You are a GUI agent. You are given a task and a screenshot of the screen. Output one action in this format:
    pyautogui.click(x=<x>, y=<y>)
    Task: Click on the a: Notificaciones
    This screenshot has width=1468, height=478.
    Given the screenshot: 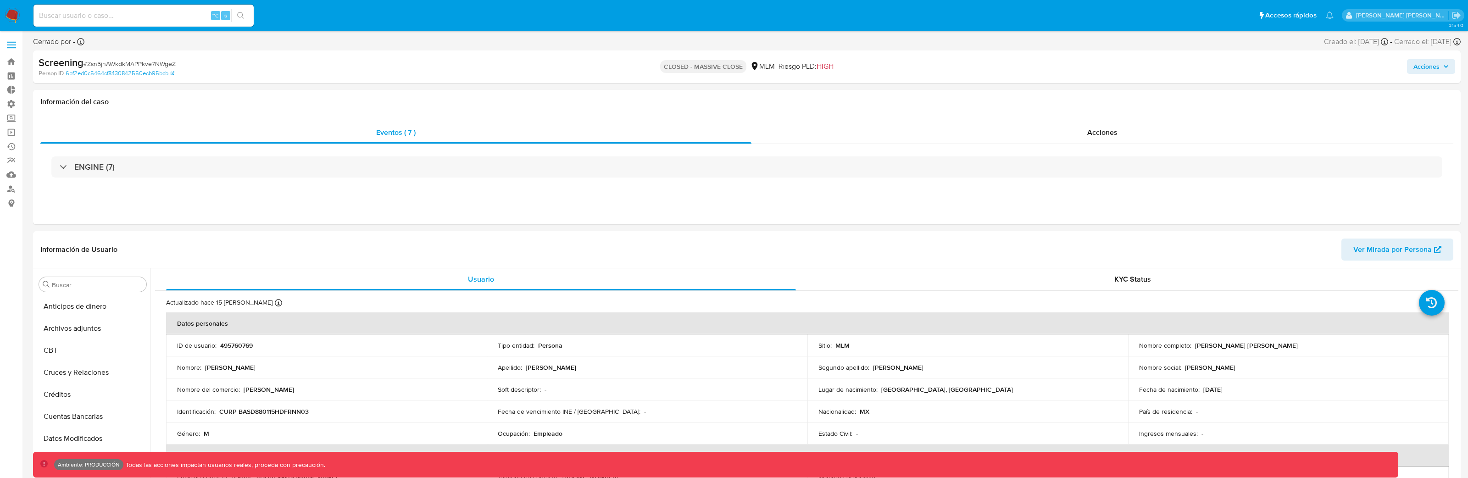 What is the action you would take?
    pyautogui.click(x=1329, y=15)
    